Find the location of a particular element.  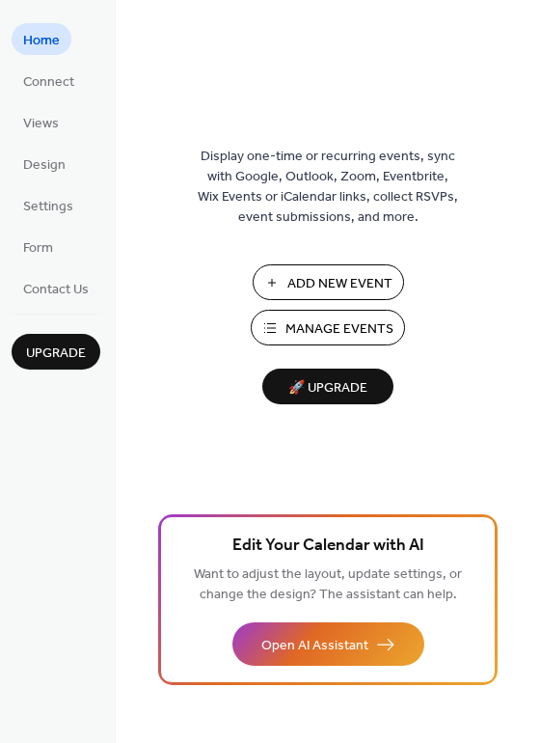

button: Add New Event is located at coordinates (328, 282).